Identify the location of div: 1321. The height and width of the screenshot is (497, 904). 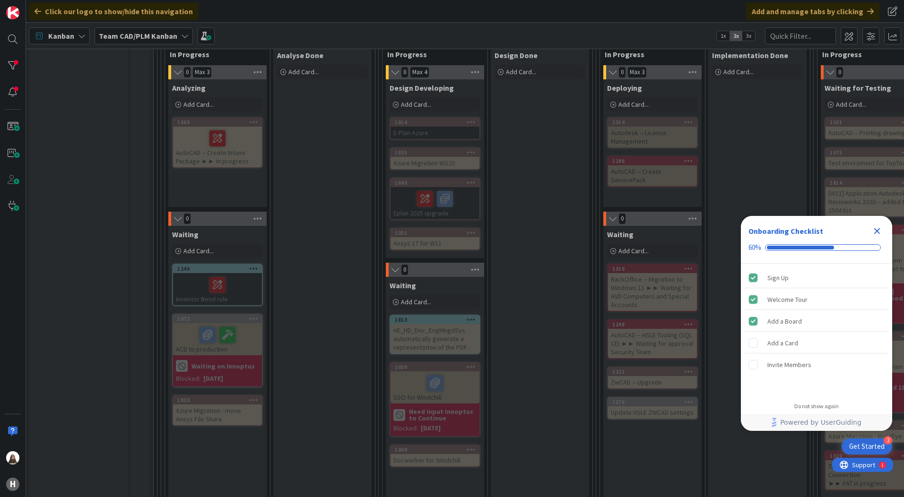
(654, 372).